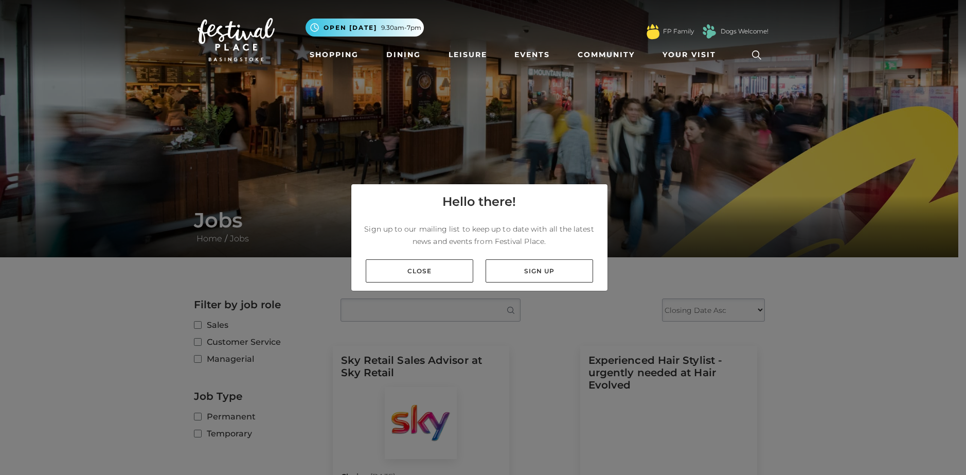  What do you see at coordinates (606, 55) in the screenshot?
I see `a: Community` at bounding box center [606, 55].